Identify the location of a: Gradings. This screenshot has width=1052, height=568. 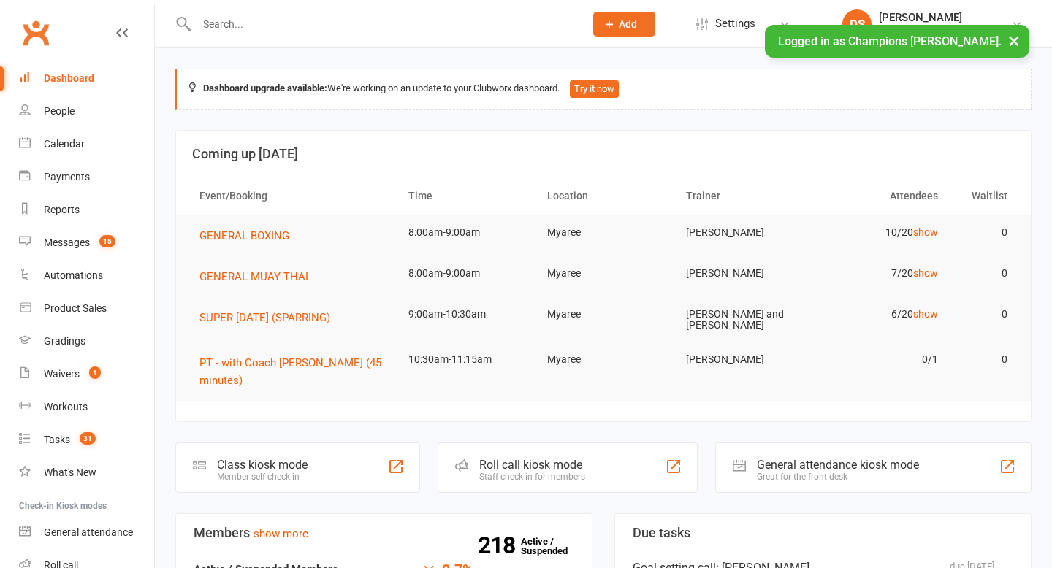
(86, 341).